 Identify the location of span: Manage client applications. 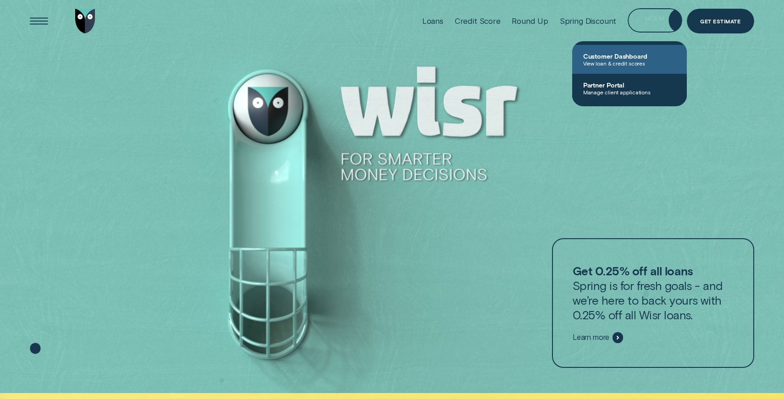
(630, 92).